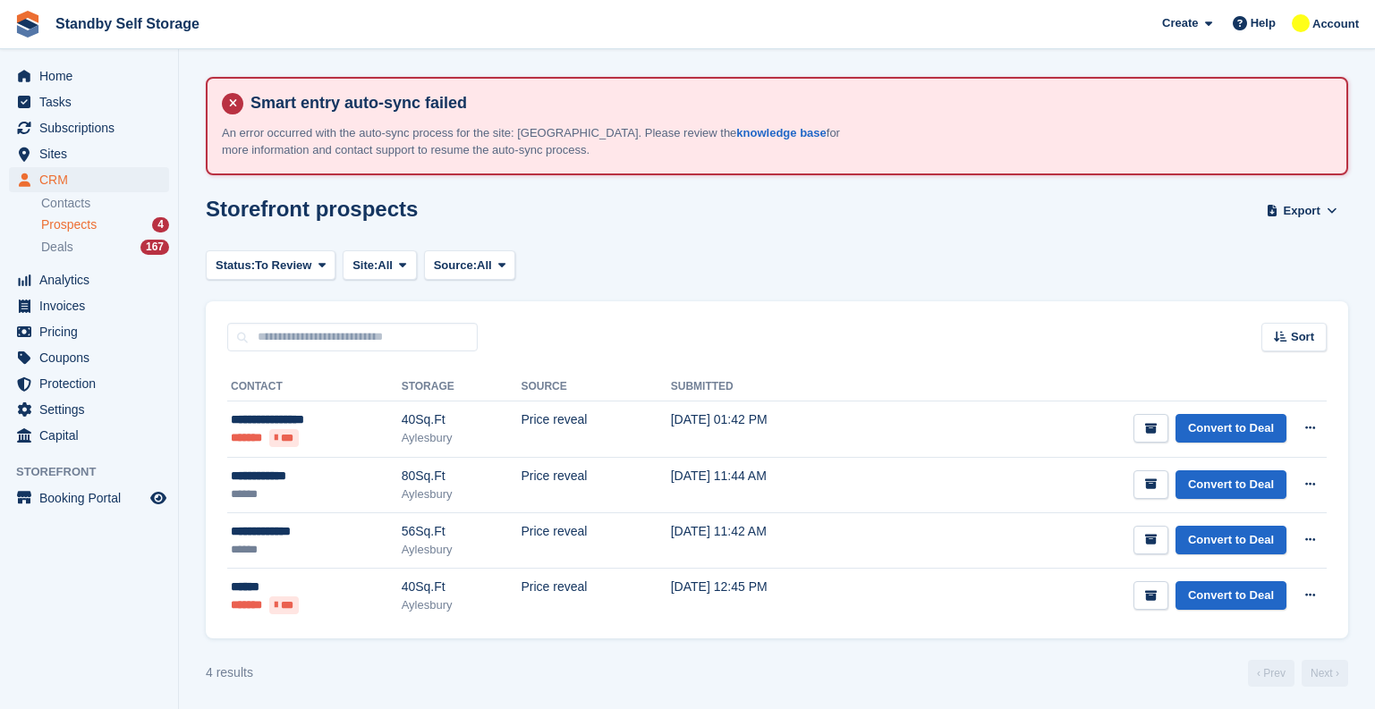  I want to click on span: Help, so click(1263, 23).